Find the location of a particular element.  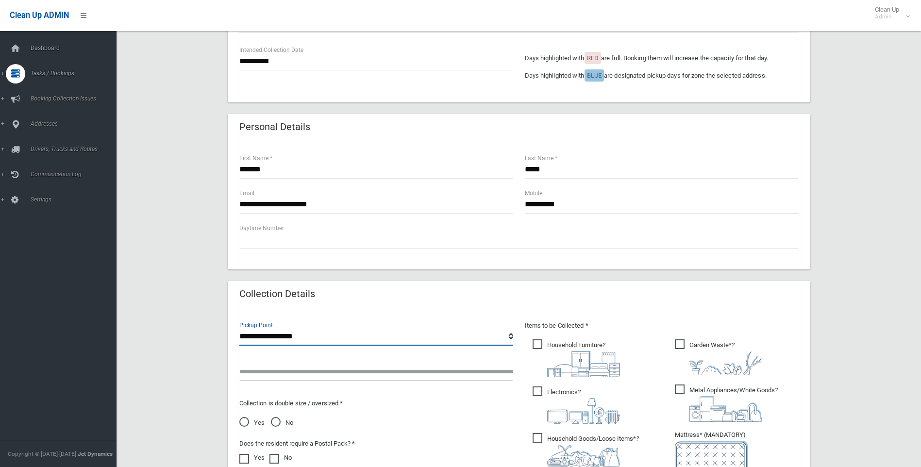

span: Yes is located at coordinates (252, 423).